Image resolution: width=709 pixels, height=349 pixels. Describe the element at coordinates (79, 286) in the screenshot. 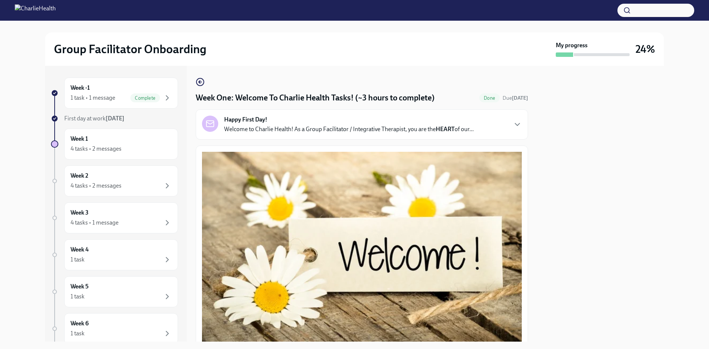

I see `h6: Week 5` at that location.